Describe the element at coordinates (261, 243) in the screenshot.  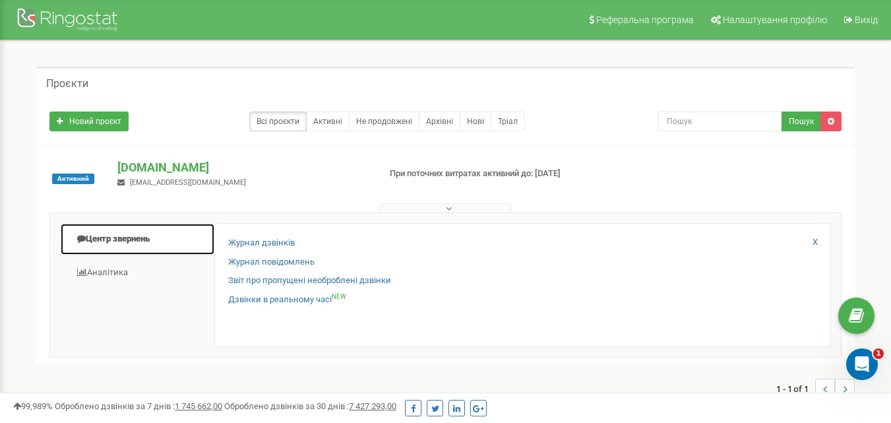
I see `a: Журнал дзвінків` at that location.